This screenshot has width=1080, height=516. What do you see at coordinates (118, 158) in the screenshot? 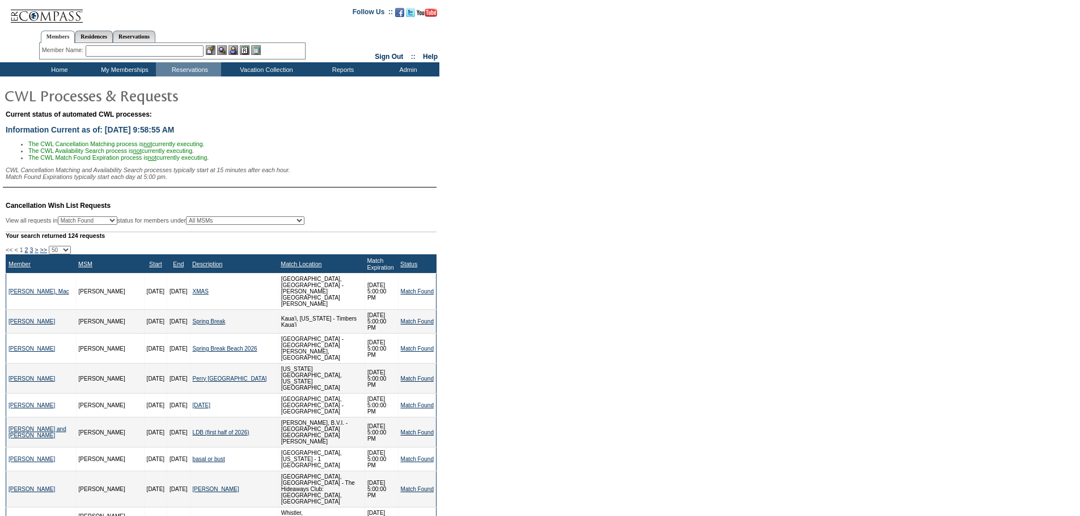
I see `span: The CWL Match Found Expiration process is currently executing.` at bounding box center [118, 158].